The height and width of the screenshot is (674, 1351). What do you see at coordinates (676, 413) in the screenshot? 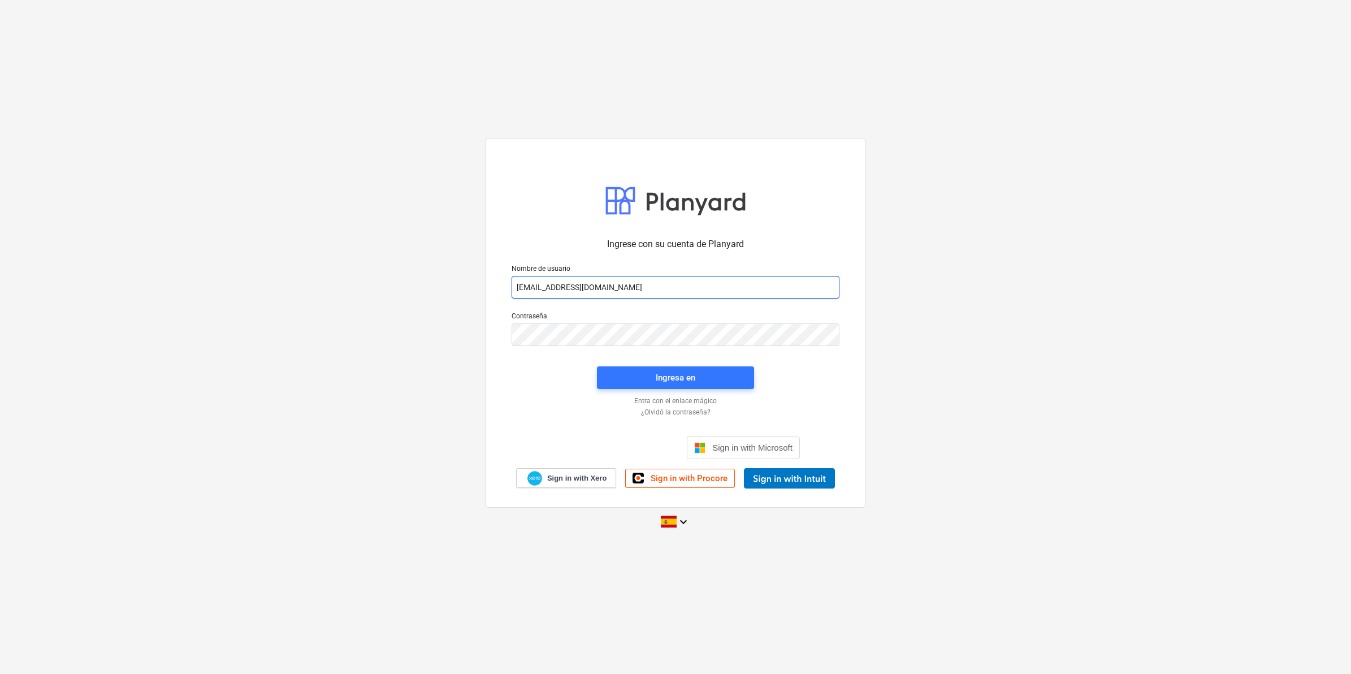
I see `a: ¿Olvidó la contraseña?` at bounding box center [676, 413].